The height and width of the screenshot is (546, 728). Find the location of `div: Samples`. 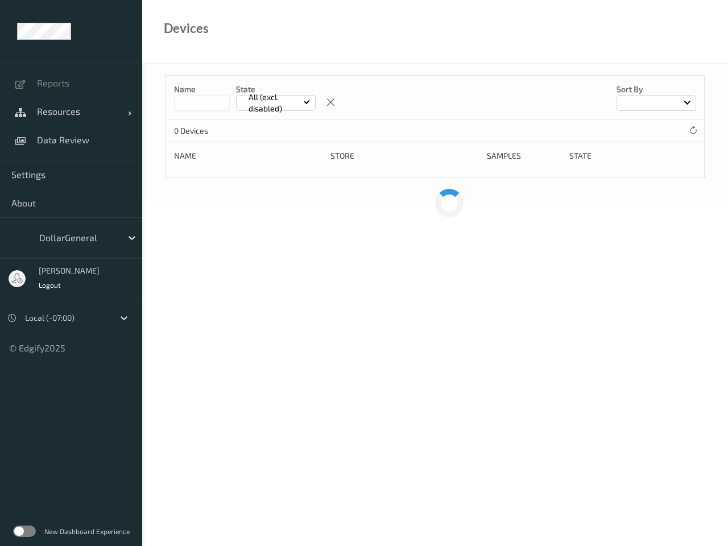

div: Samples is located at coordinates (524, 156).